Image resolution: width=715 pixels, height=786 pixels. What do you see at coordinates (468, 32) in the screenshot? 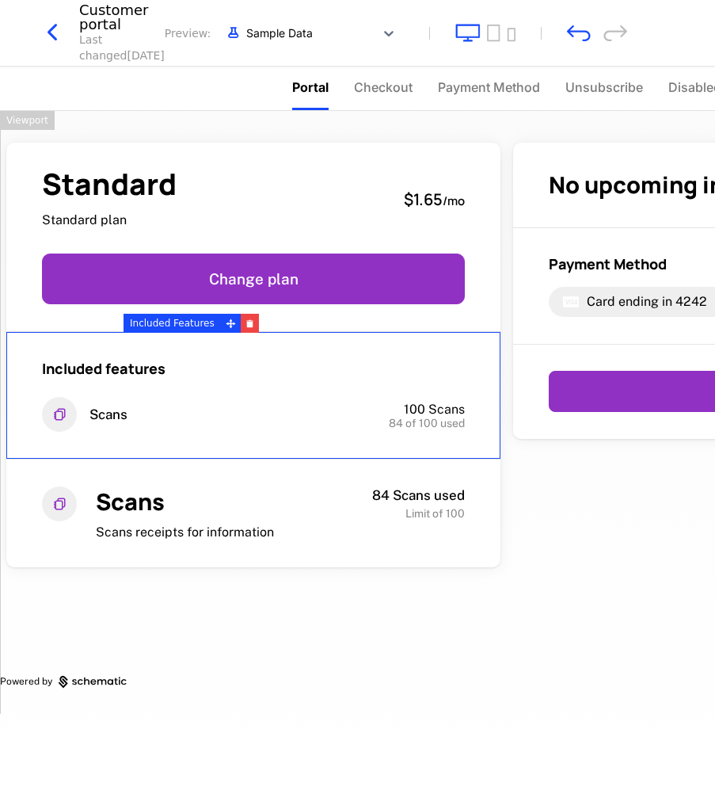
I see `button: desktop` at bounding box center [468, 32].